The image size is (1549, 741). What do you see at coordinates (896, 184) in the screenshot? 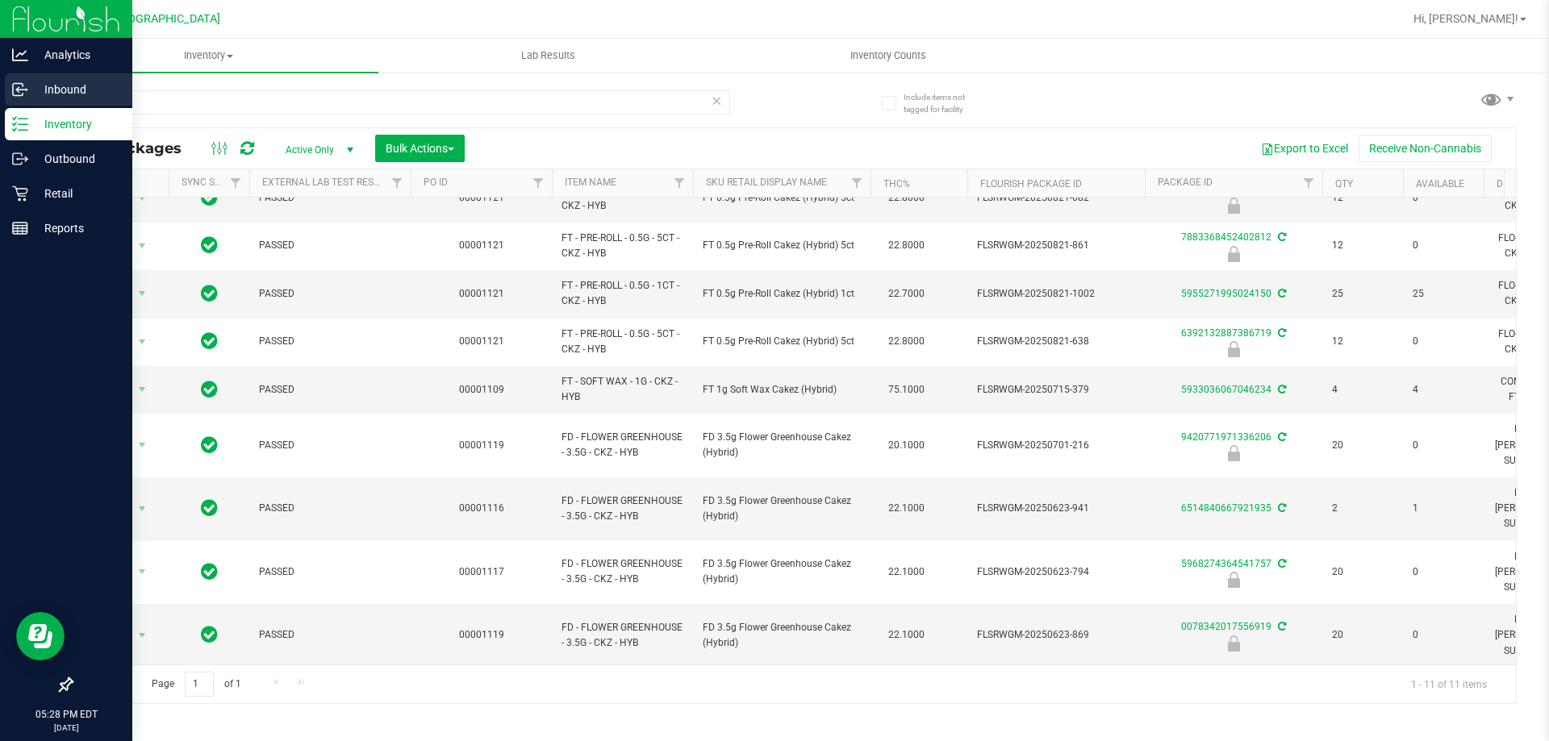
I see `a: THC%` at bounding box center [896, 184].